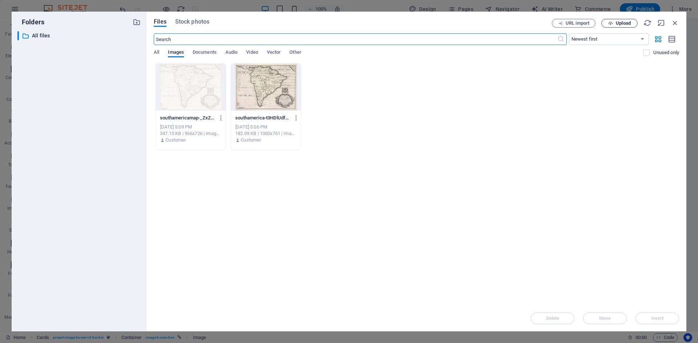 This screenshot has height=343, width=698. What do you see at coordinates (252, 53) in the screenshot?
I see `span: Video` at bounding box center [252, 53].